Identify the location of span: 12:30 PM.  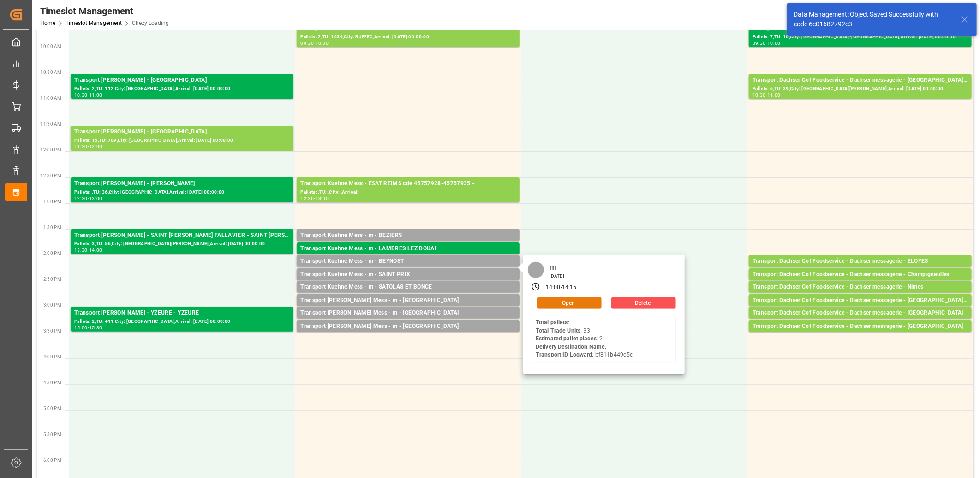
(51, 175).